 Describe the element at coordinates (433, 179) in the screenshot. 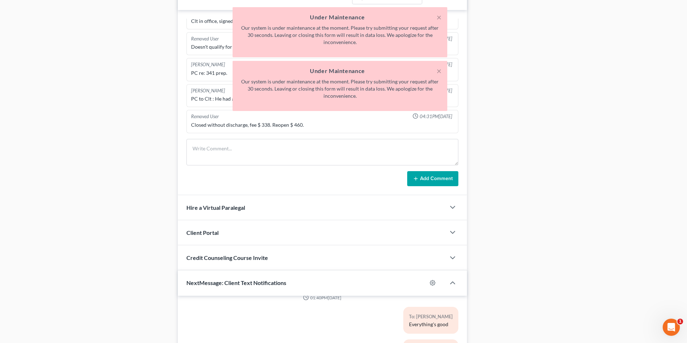

I see `button: Add Comment` at that location.